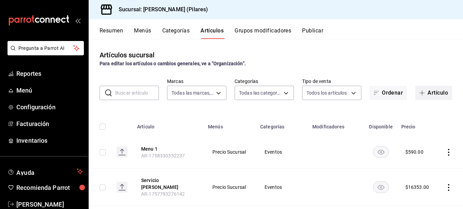  I want to click on th: Menús, so click(230, 124).